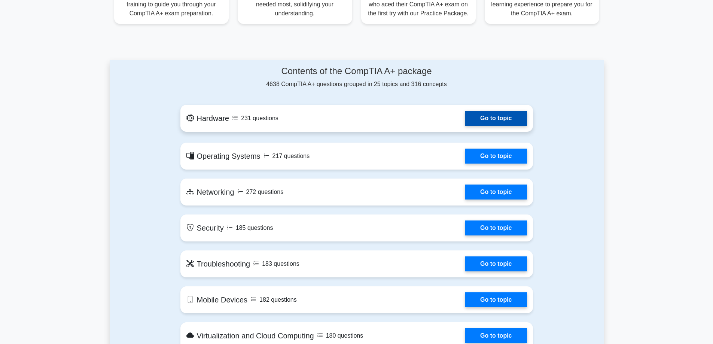  I want to click on div: 4638 CompTIA A+ questions grouped in 25 topics and 316 concepts, so click(356, 77).